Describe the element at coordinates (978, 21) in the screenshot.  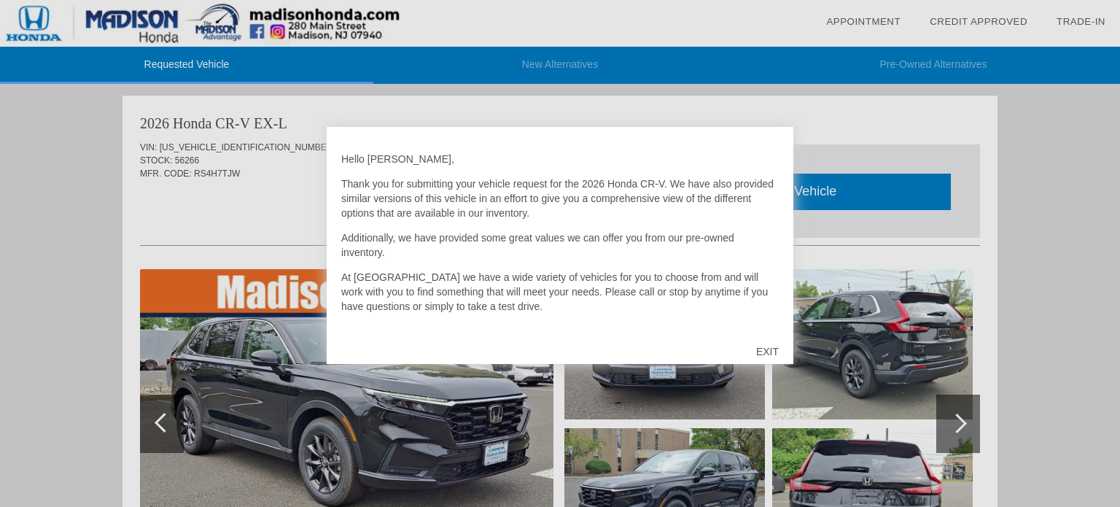
I see `a: Credit Approved` at that location.